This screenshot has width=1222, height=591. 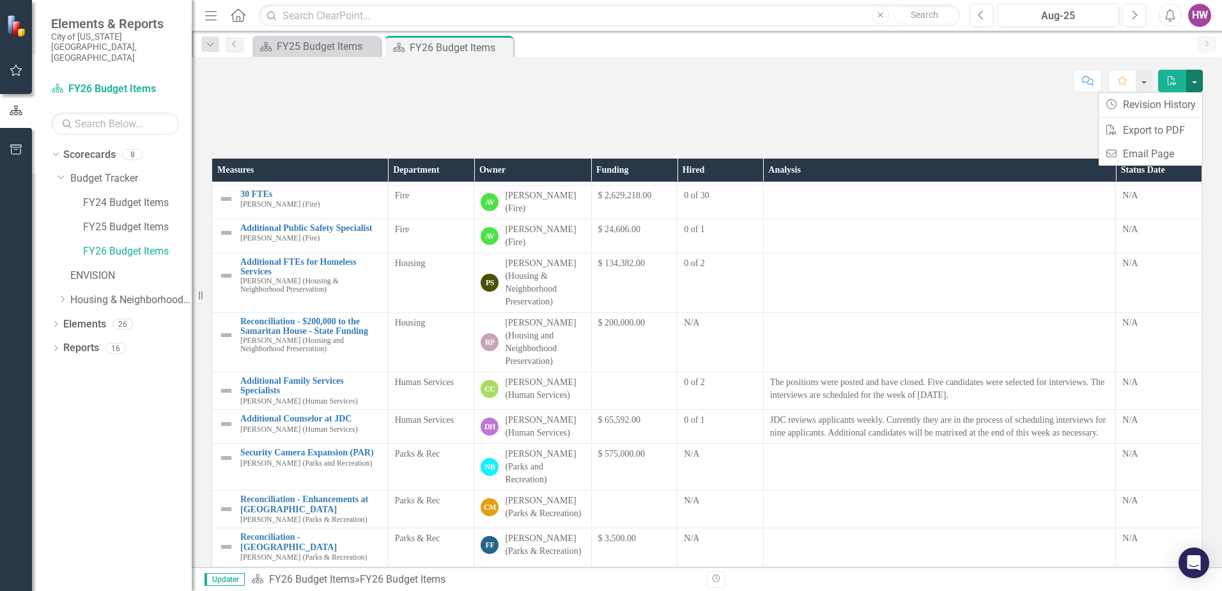 What do you see at coordinates (697, 195) in the screenshot?
I see `span: 0 of 30` at bounding box center [697, 195].